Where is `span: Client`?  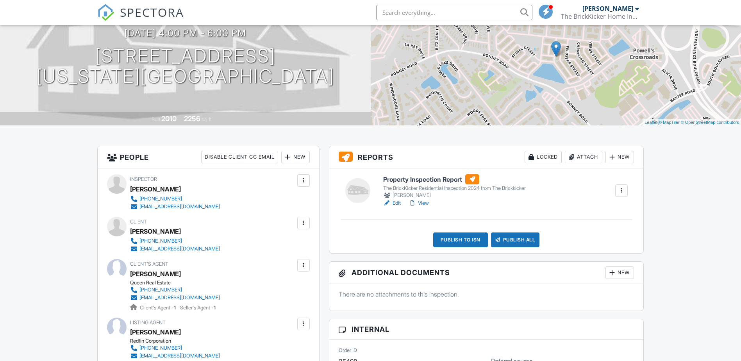
span: Client is located at coordinates (138, 222).